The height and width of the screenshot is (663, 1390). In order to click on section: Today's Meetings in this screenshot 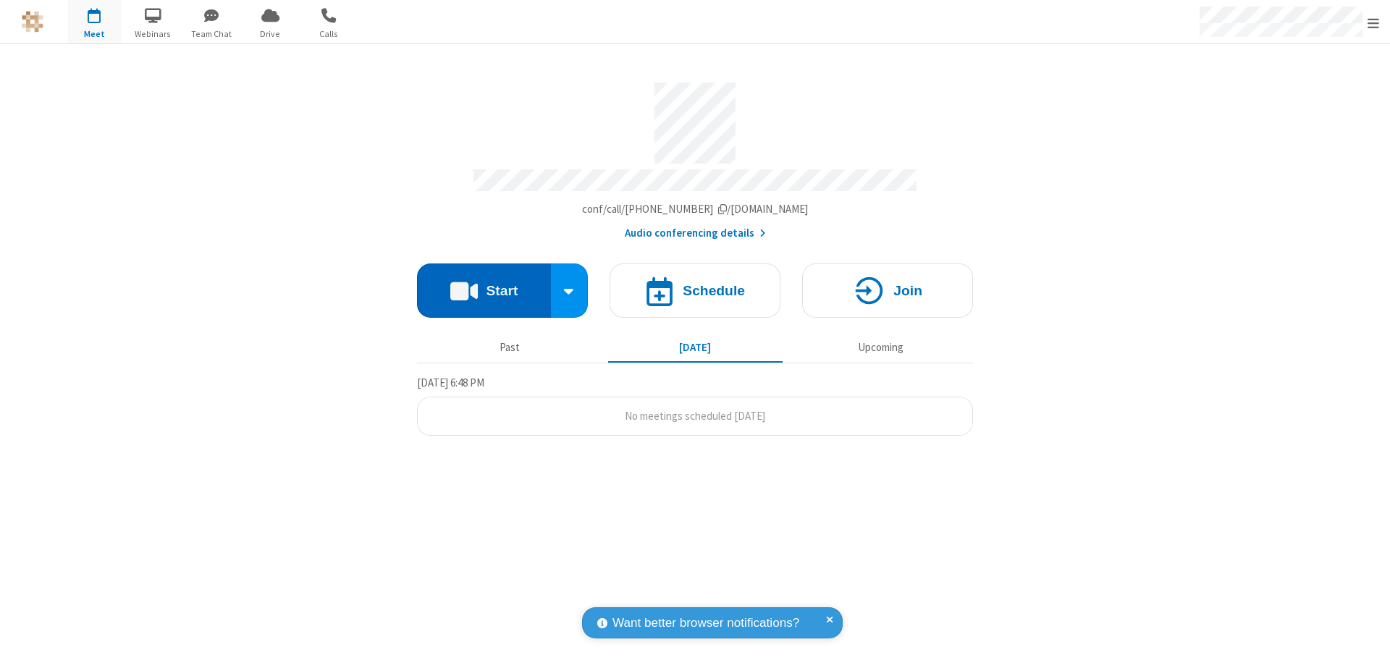, I will do `click(695, 405)`.